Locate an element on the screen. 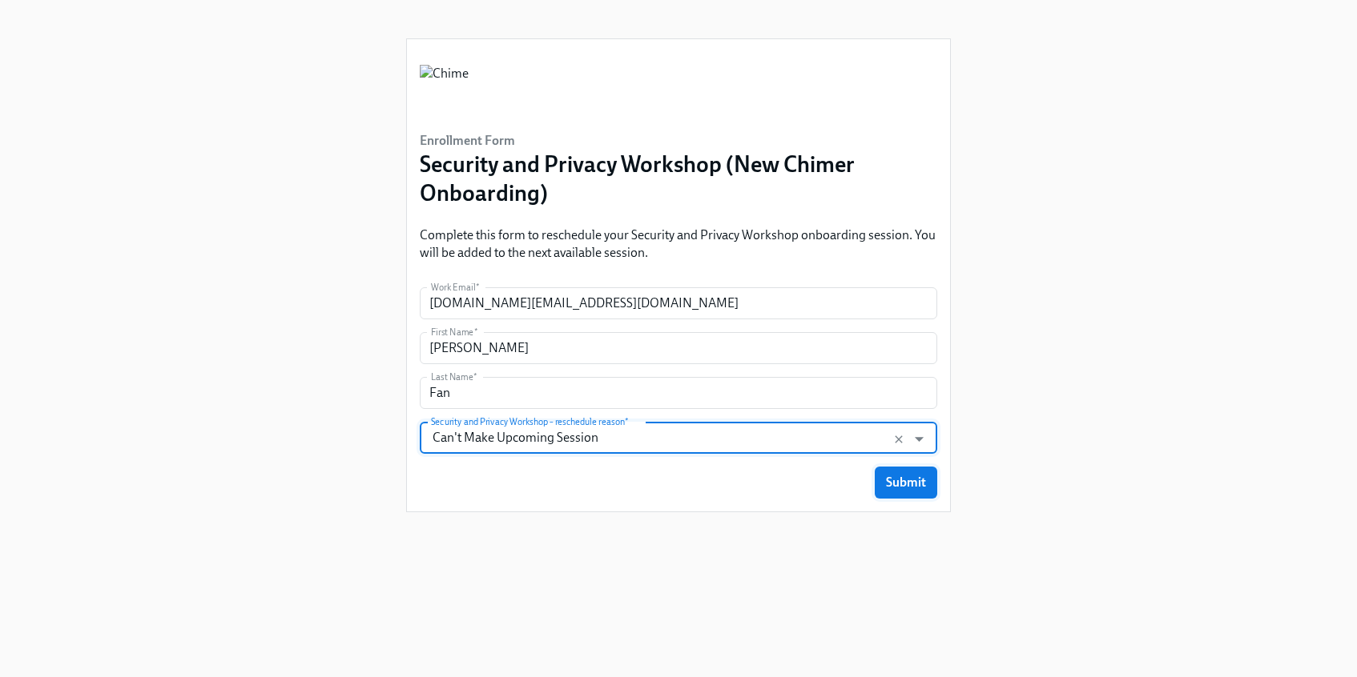 The image size is (1357, 677). span: Submit is located at coordinates (906, 483).